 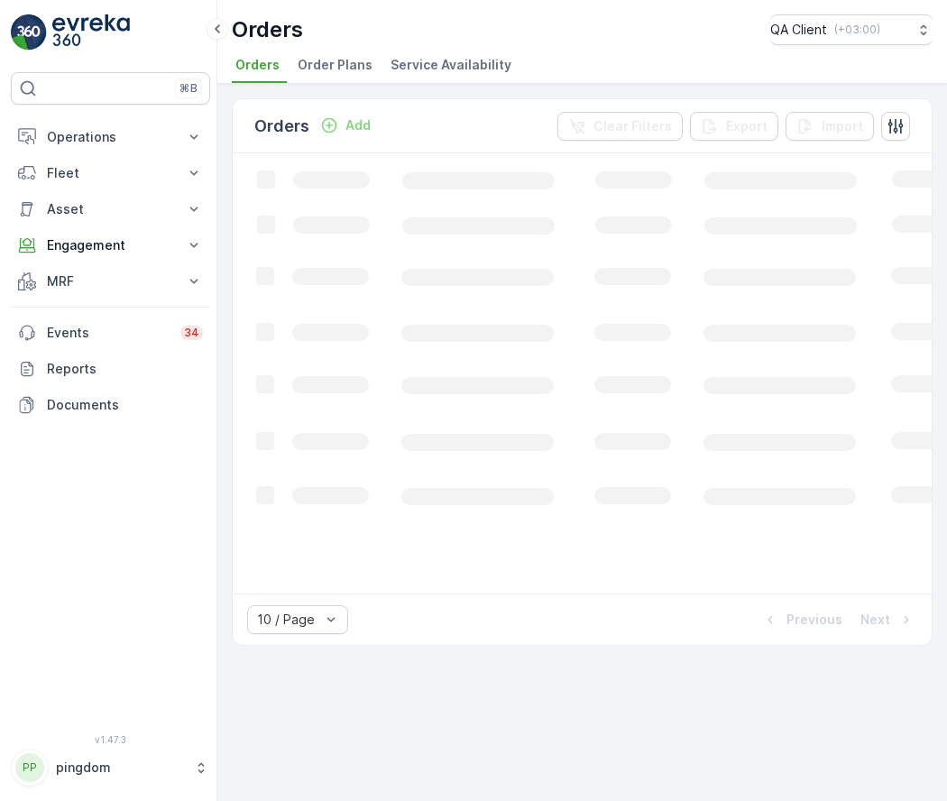 What do you see at coordinates (110, 245) in the screenshot?
I see `button: Engagement` at bounding box center [110, 245].